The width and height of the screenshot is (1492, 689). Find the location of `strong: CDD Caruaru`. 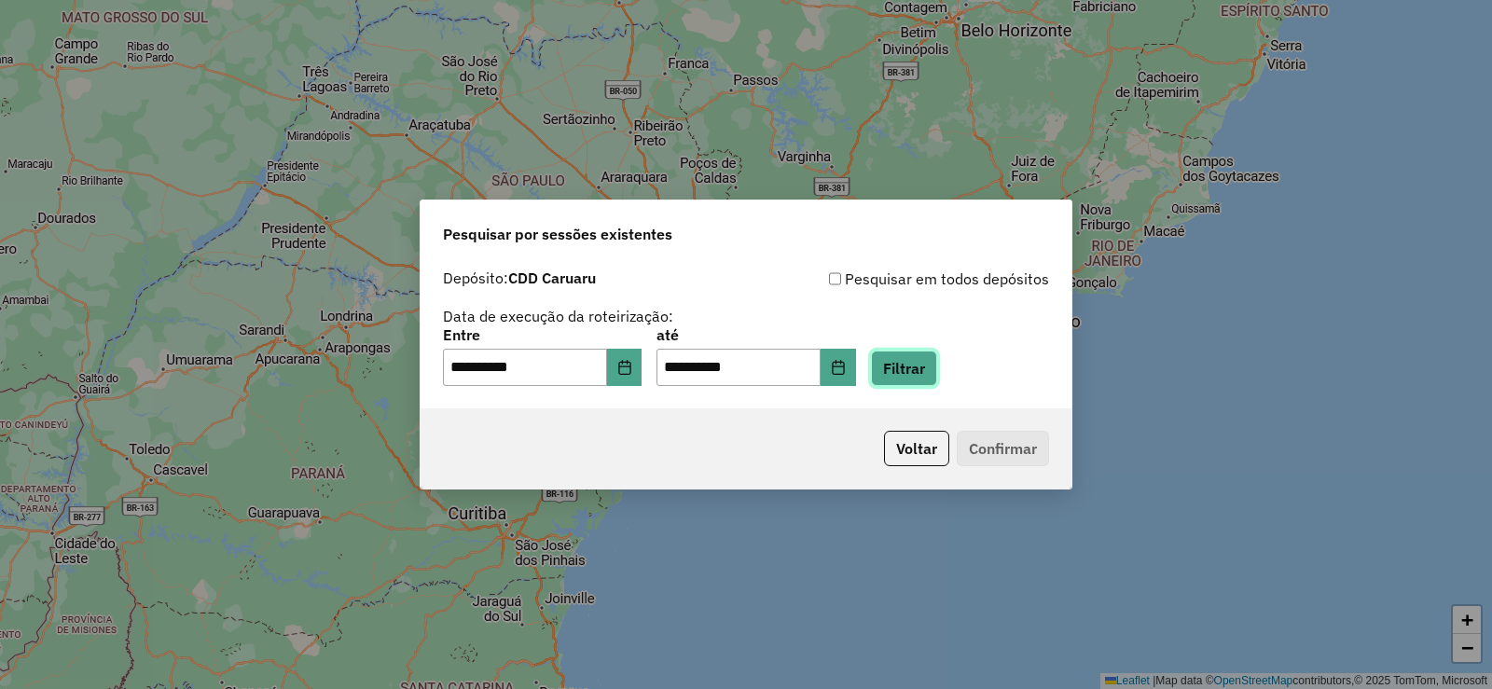

strong: CDD Caruaru is located at coordinates (552, 278).